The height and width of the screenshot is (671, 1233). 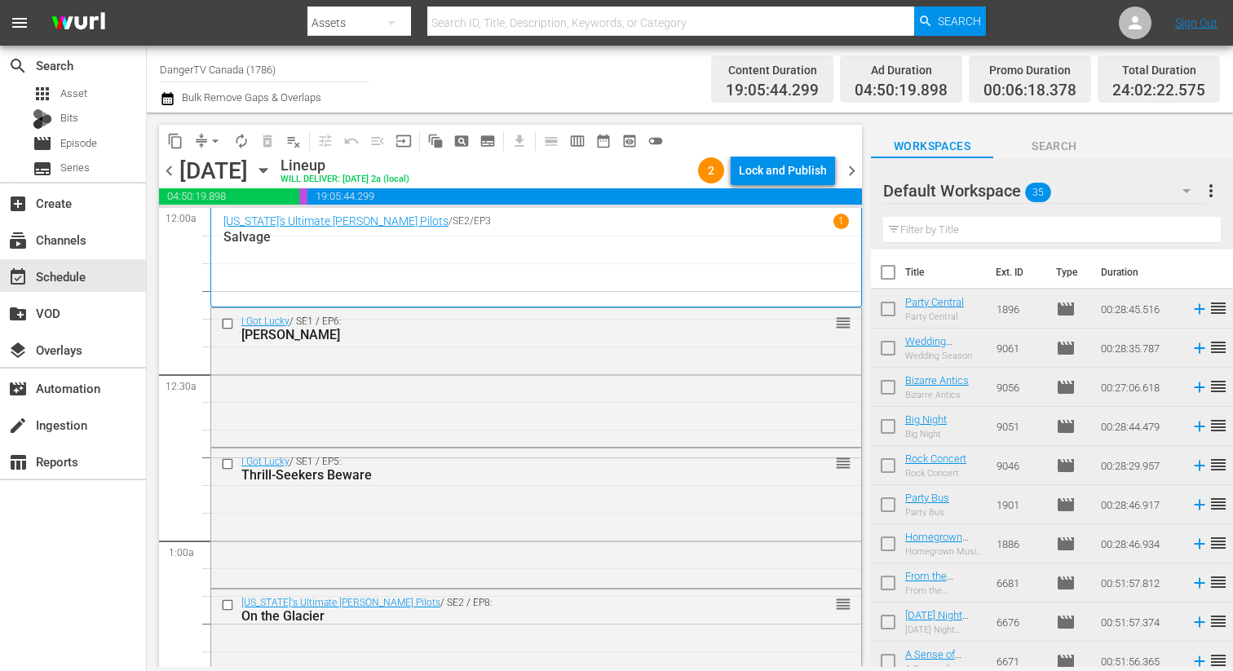 I want to click on span: chevron_right, so click(x=852, y=170).